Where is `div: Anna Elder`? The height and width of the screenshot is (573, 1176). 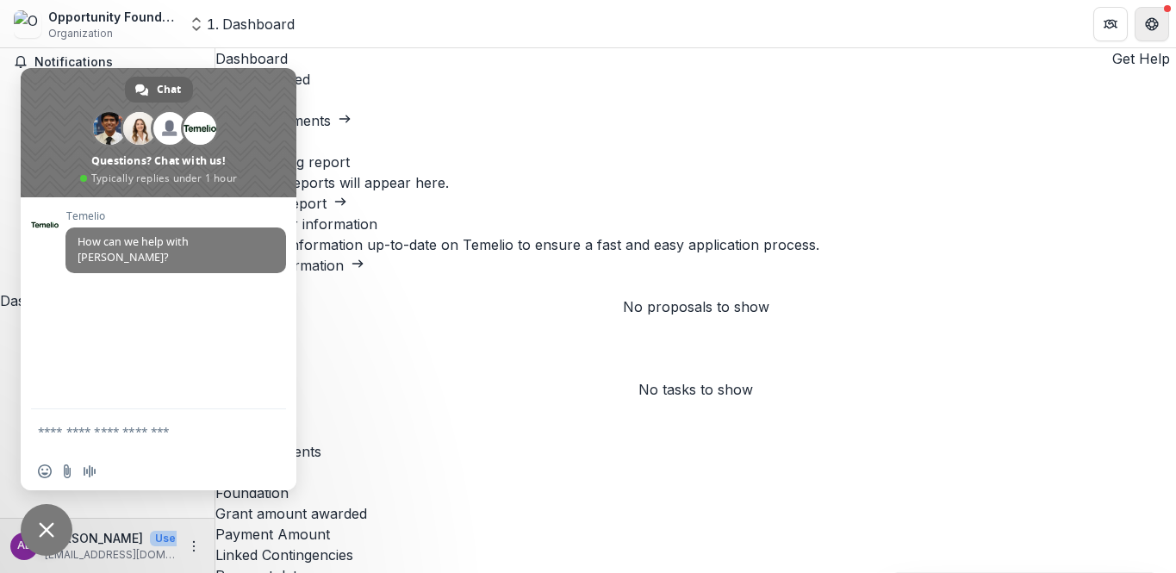 div: Anna Elder is located at coordinates (24, 545).